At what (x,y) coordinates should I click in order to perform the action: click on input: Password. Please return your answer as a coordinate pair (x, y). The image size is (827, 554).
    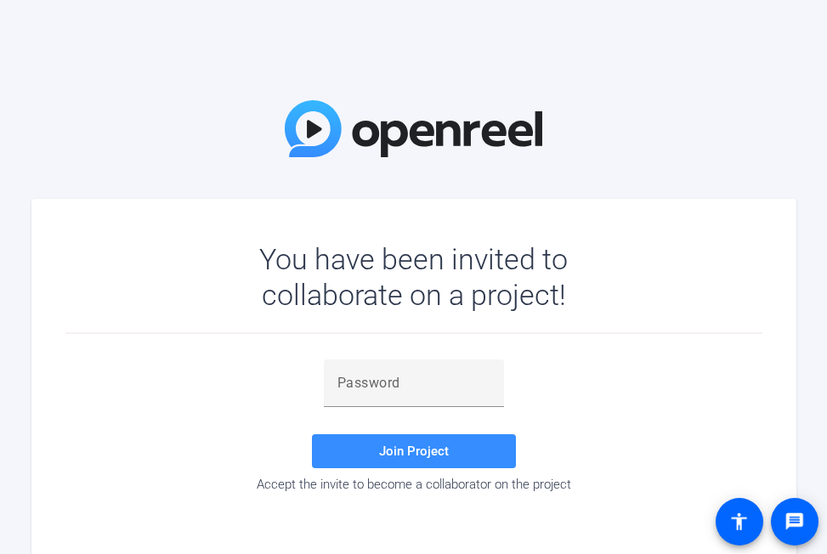
    Looking at the image, I should click on (414, 383).